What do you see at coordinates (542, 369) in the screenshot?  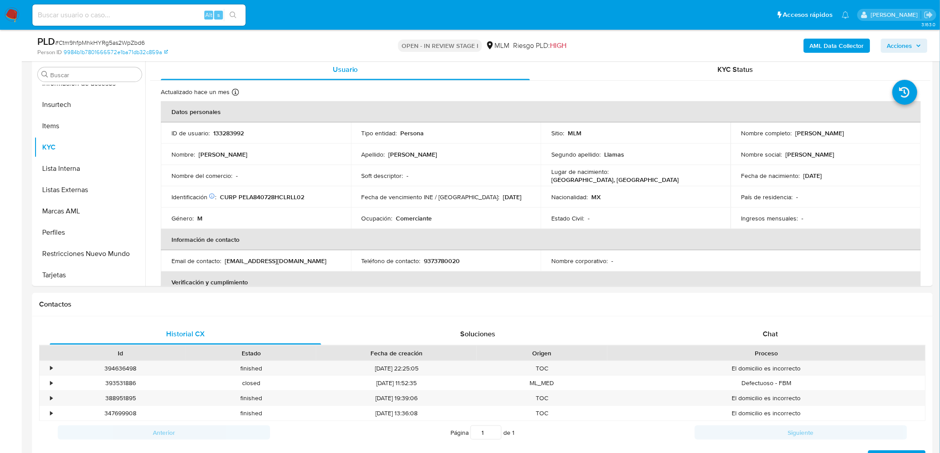 I see `div: TOC` at bounding box center [542, 369].